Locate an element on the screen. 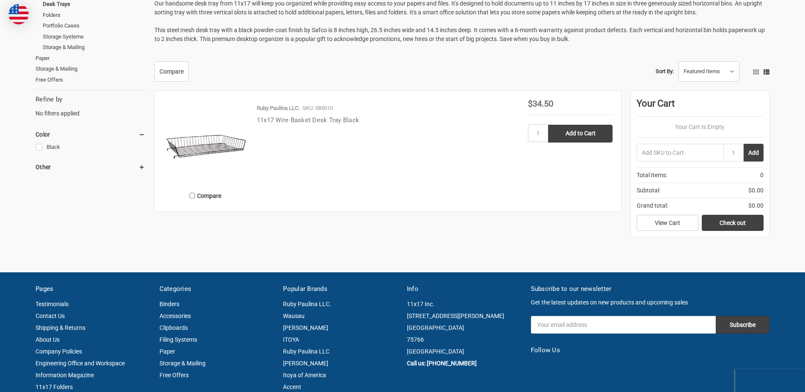 The image size is (805, 392). a: Folders is located at coordinates (94, 16).